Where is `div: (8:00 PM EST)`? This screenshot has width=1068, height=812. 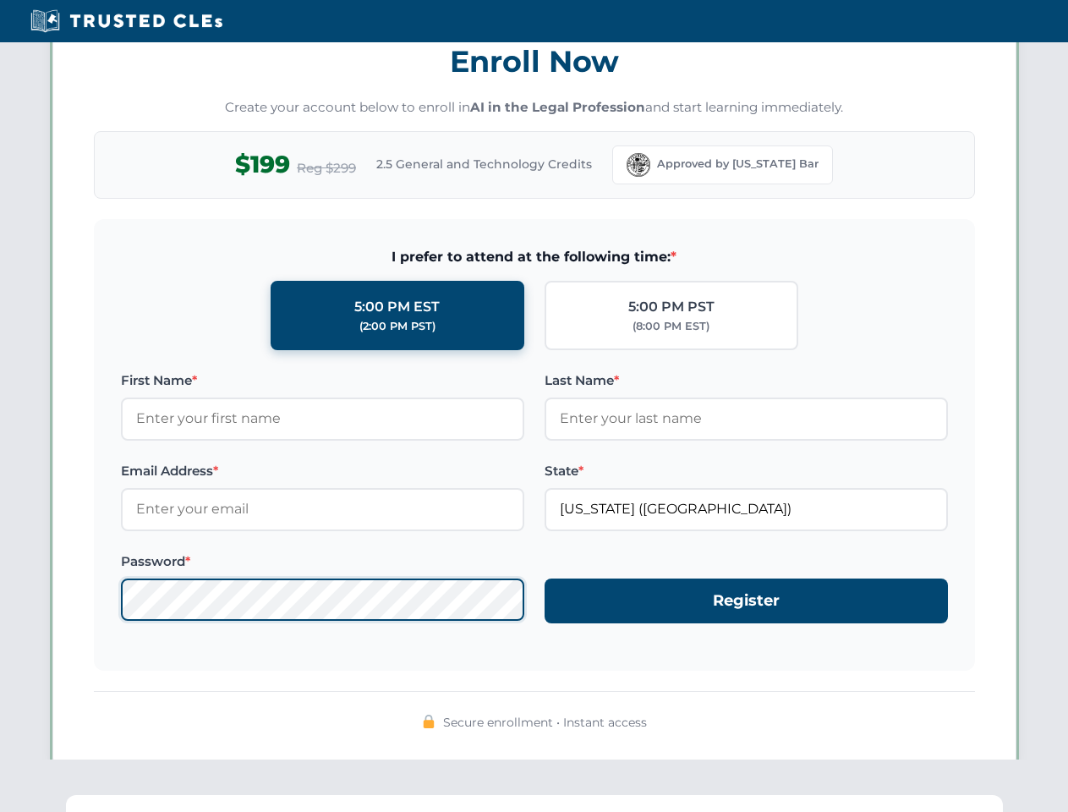
div: (8:00 PM EST) is located at coordinates (671, 326).